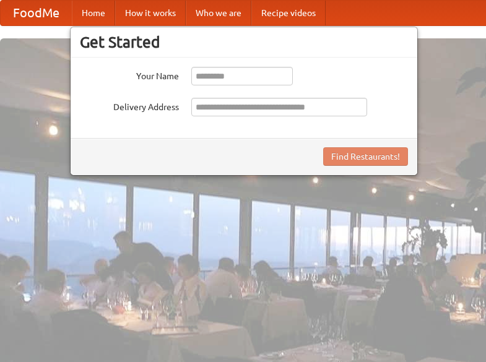 Image resolution: width=486 pixels, height=362 pixels. I want to click on a: Who we are, so click(218, 13).